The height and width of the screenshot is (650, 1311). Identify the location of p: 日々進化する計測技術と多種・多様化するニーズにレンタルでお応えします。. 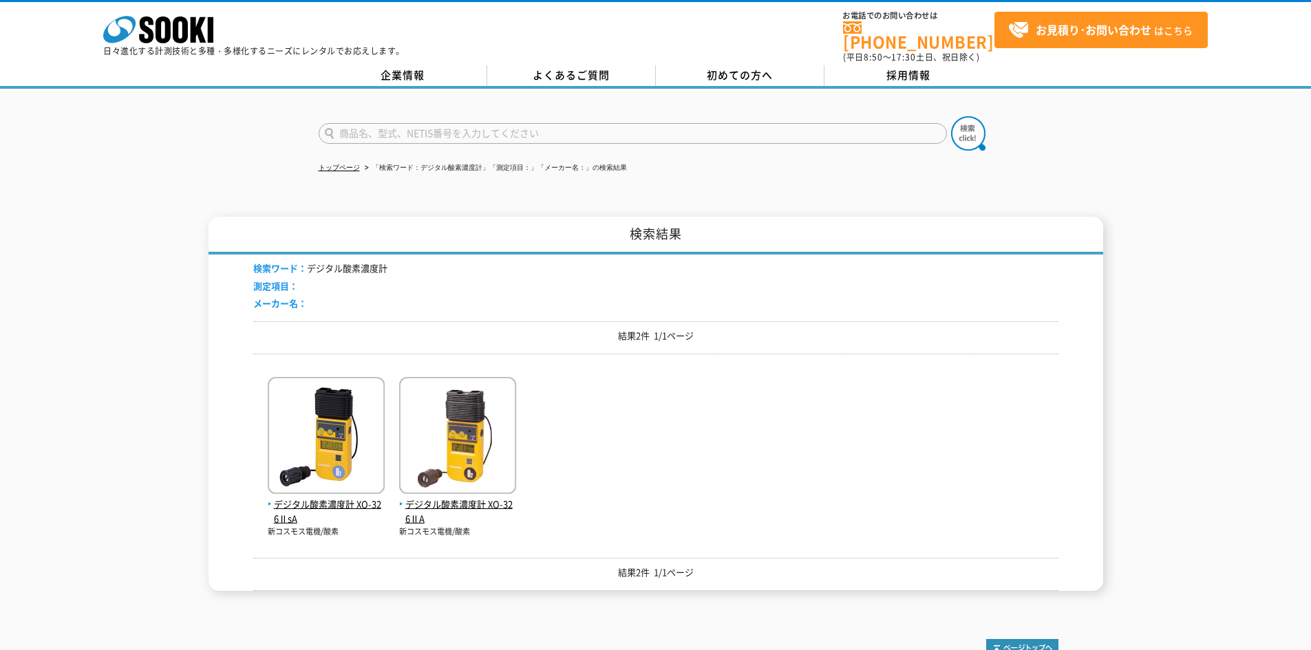
(254, 51).